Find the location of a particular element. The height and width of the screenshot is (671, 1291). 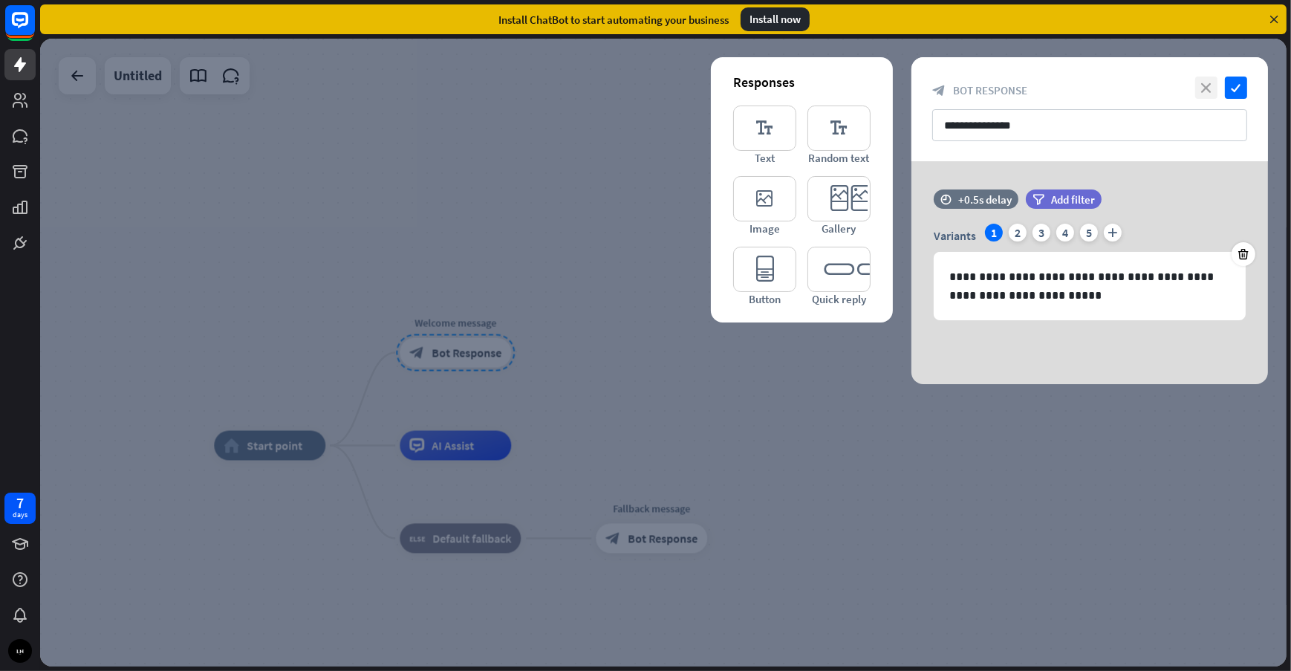

div: 1 is located at coordinates (994, 233).